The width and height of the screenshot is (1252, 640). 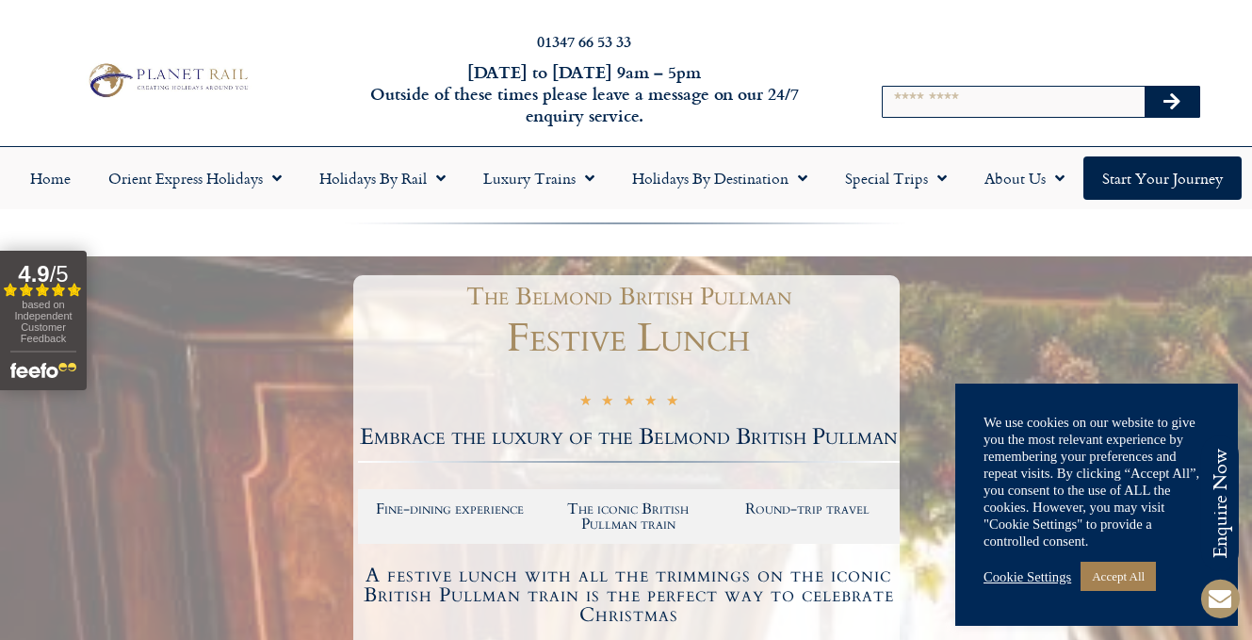 What do you see at coordinates (896, 178) in the screenshot?
I see `a: Special Trips` at bounding box center [896, 178].